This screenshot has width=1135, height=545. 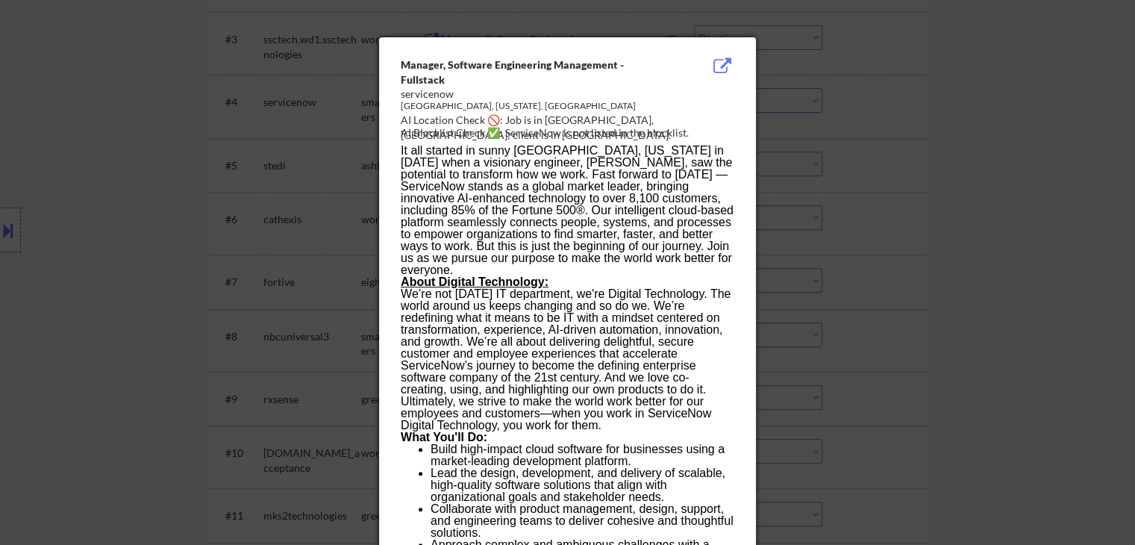 I want to click on div: AI Blocklist Check ✅: ServiceNow is not listed in the blocklist., so click(x=570, y=133).